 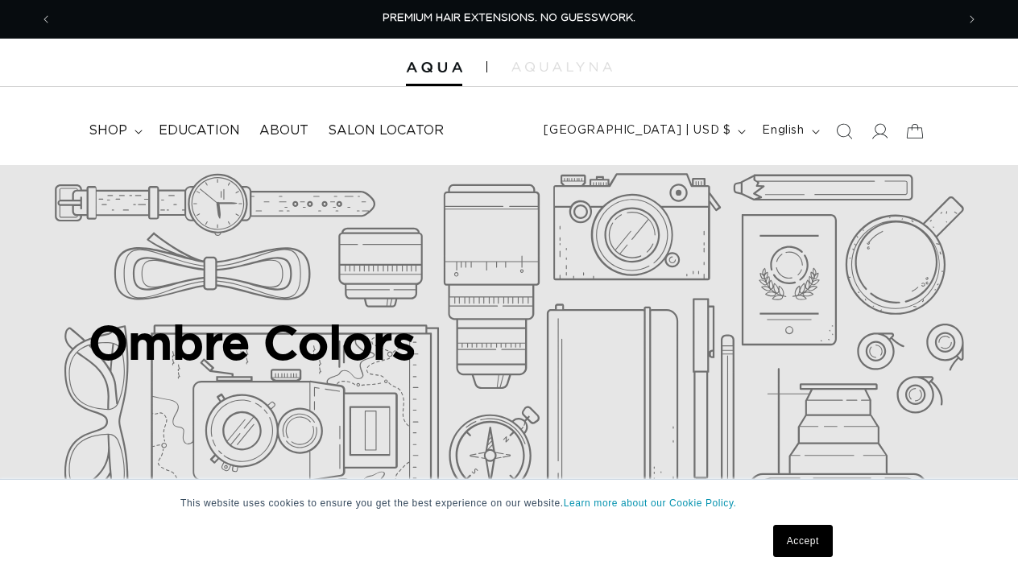 I want to click on span: PREMIUM HAIR EXTENSIONS. NO GUESSWORK., so click(x=509, y=18).